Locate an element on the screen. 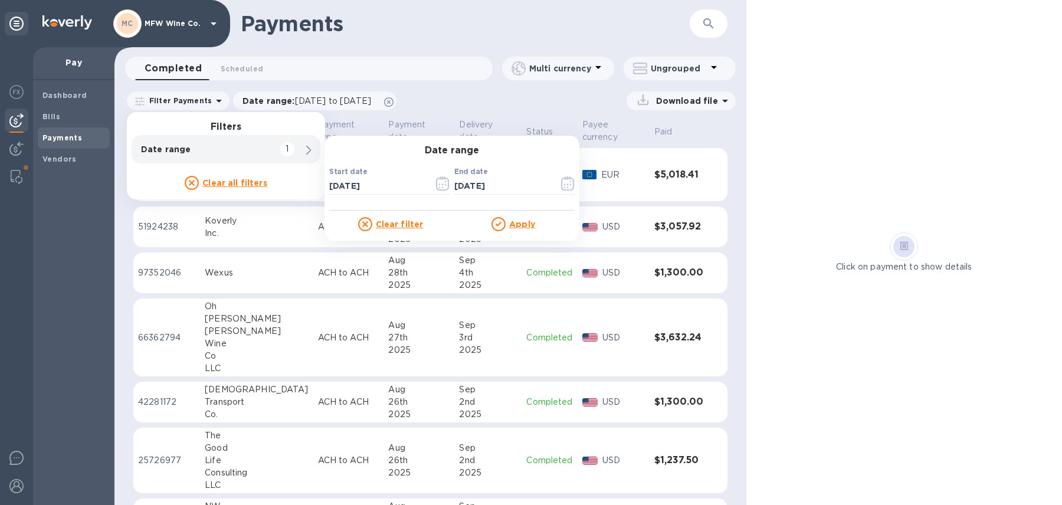 This screenshot has height=505, width=1062. div: Co. is located at coordinates (256, 414).